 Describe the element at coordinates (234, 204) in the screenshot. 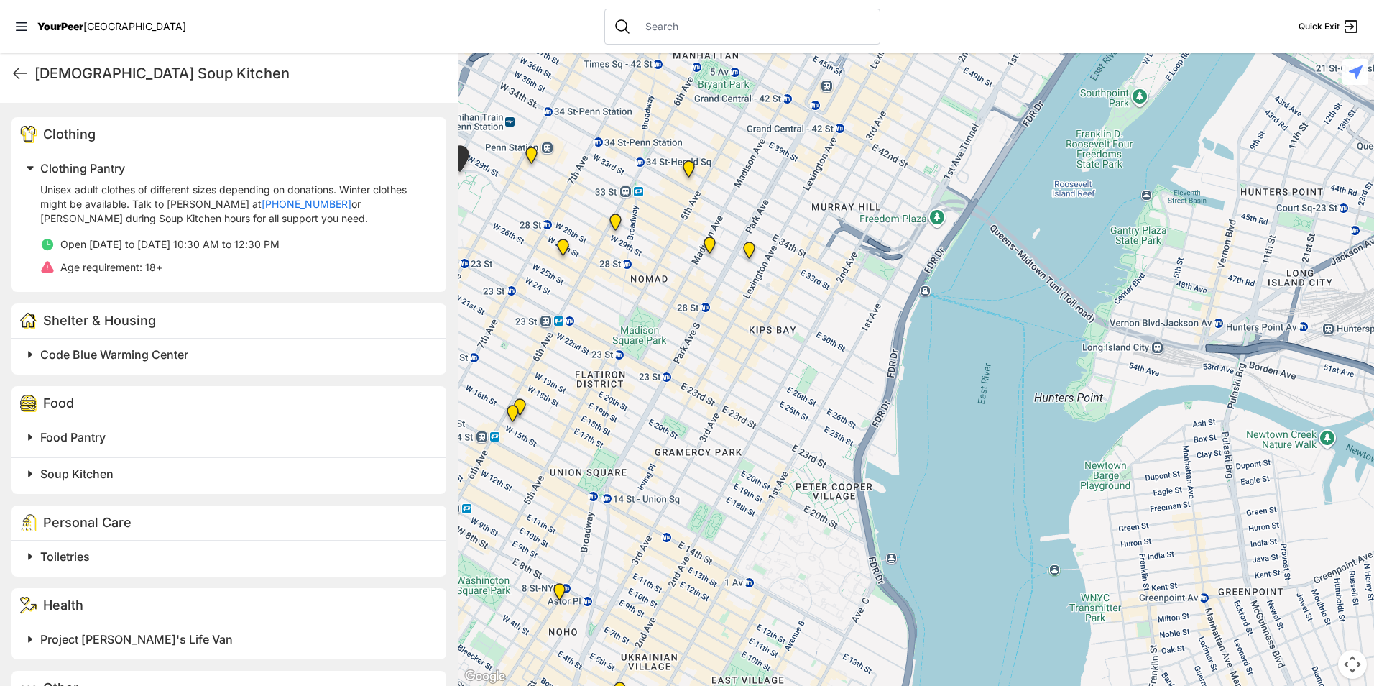

I see `p: Unisex adult clothes of different sizes depending on donations. Winter clothes might be available...` at that location.